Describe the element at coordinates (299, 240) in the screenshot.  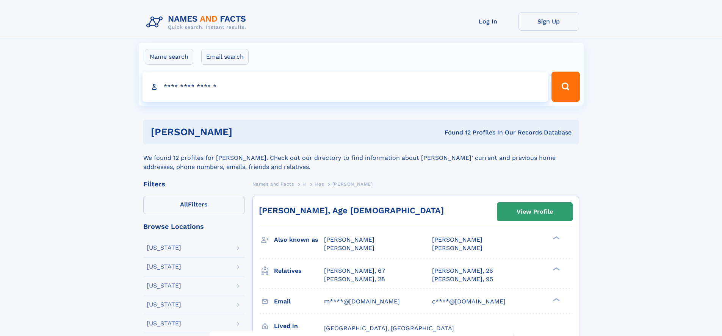
I see `h3: Also known as` at that location.